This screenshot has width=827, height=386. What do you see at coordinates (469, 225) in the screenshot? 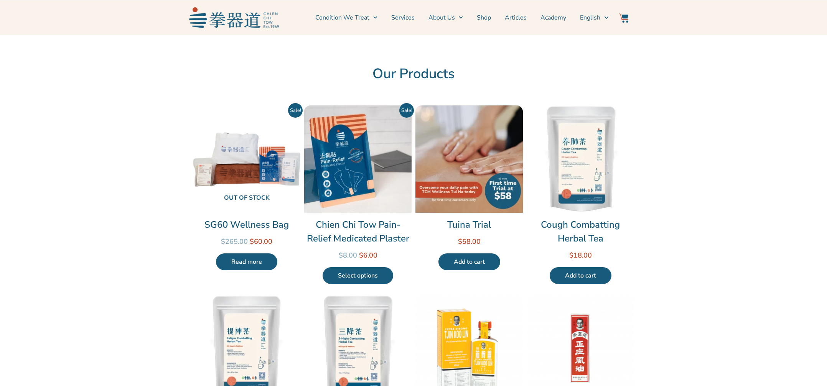
I see `a: Tuina Trial` at bounding box center [469, 225].